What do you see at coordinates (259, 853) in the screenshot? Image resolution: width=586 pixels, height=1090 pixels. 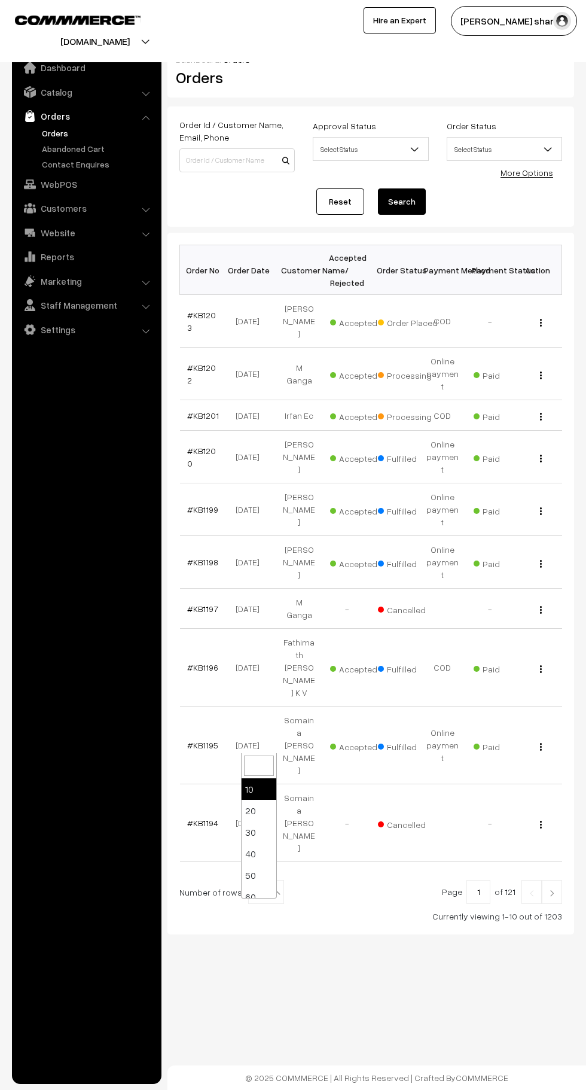 I see `li: 40` at bounding box center [259, 853].